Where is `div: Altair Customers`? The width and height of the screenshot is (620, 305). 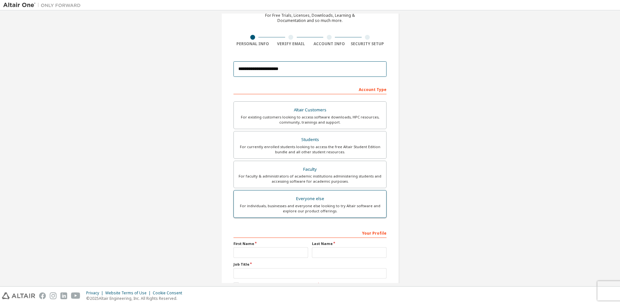 div: Altair Customers is located at coordinates (310, 110).